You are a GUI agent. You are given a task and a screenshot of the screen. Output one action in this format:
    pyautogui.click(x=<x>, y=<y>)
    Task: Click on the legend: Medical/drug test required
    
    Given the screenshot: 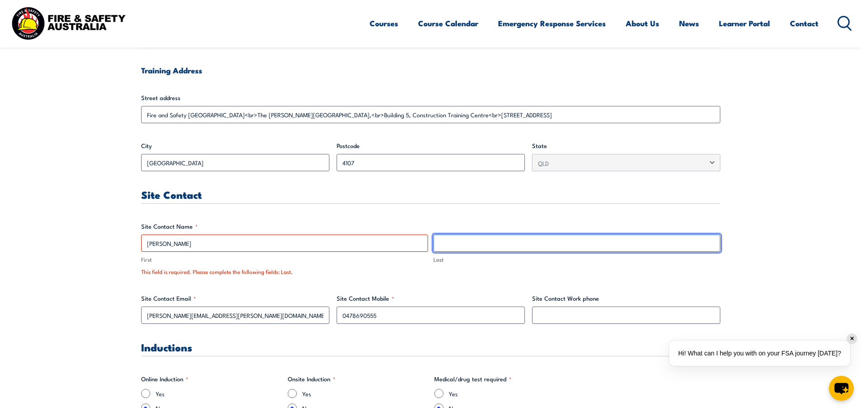 What is the action you would take?
    pyautogui.click(x=473, y=379)
    